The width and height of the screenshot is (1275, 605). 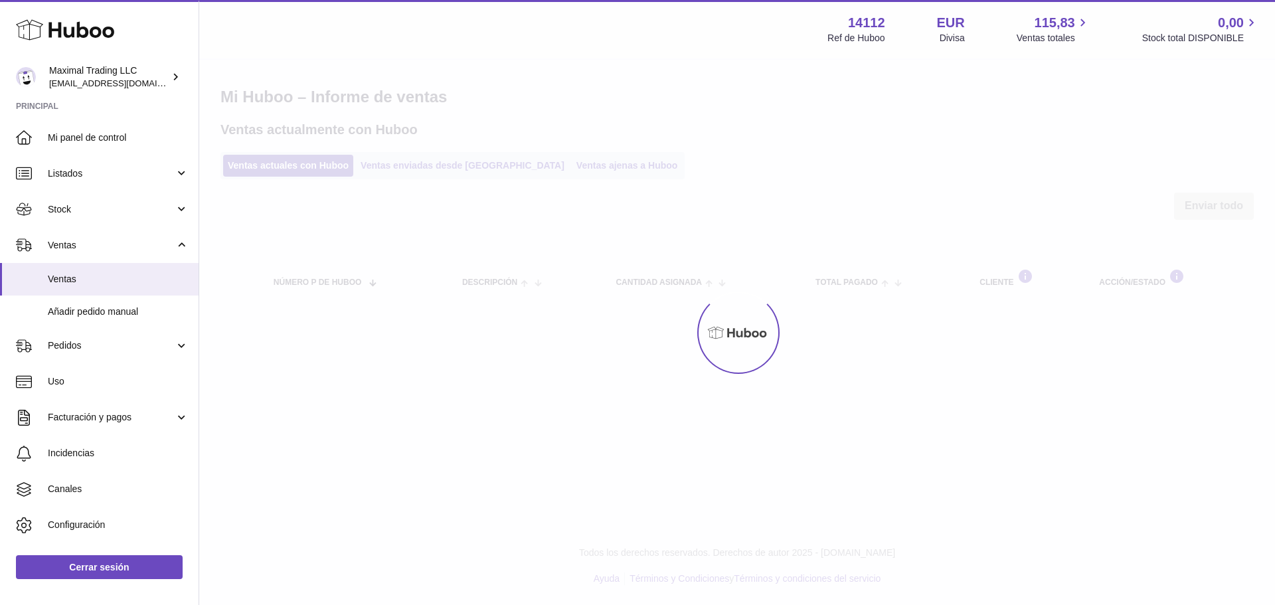 What do you see at coordinates (118, 381) in the screenshot?
I see `span: Uso` at bounding box center [118, 381].